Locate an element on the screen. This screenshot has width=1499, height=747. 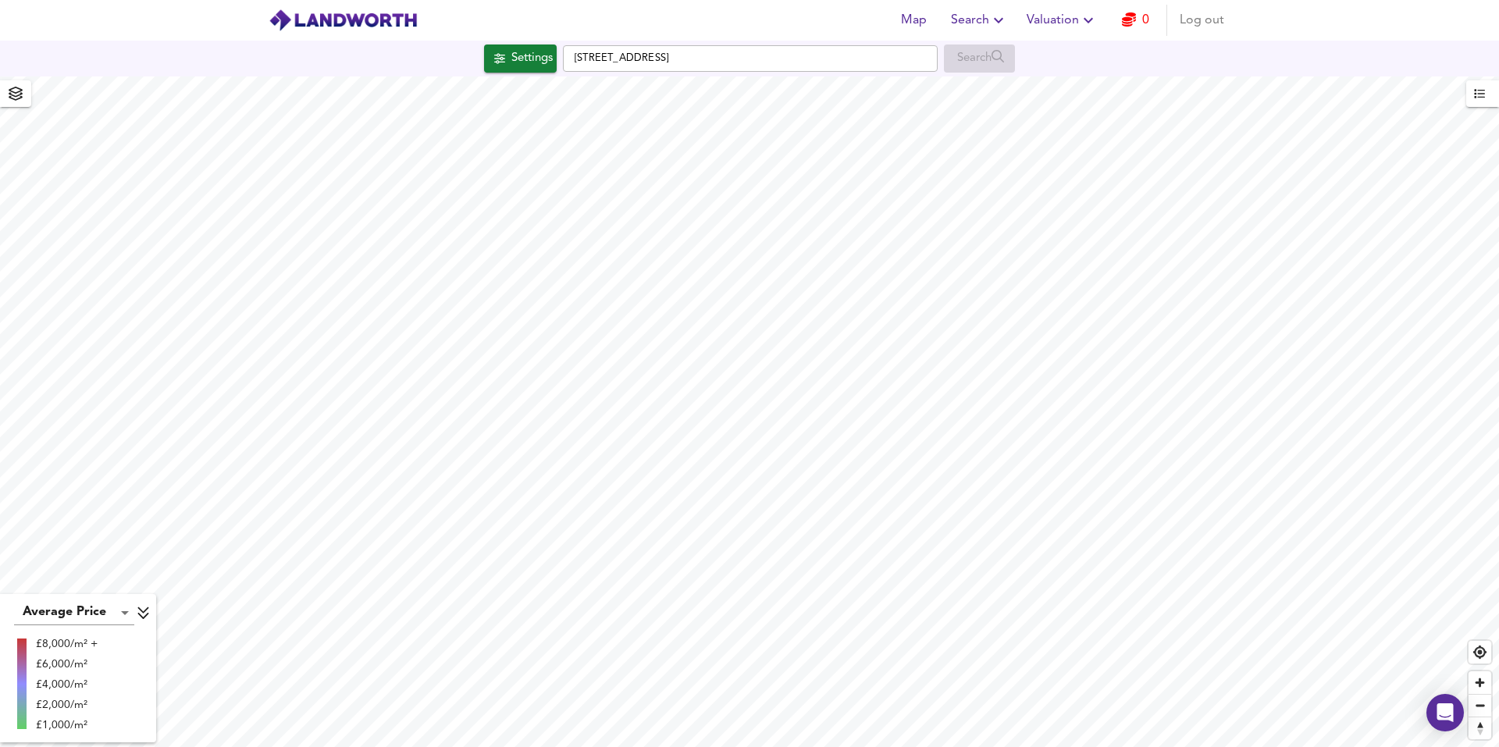
div: Average Price is located at coordinates (74, 613).